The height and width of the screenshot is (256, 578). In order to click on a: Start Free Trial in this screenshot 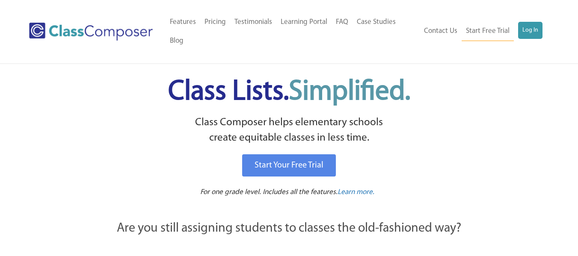, I will do `click(488, 31)`.